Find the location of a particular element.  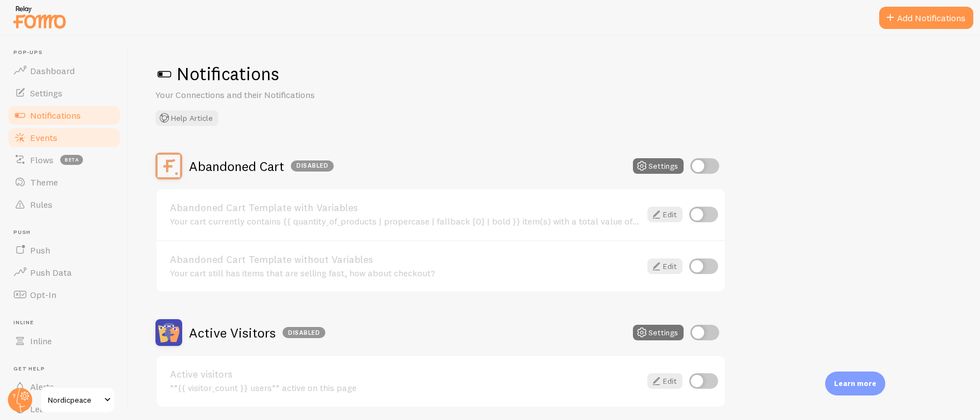

span: Get Help is located at coordinates (67, 369).